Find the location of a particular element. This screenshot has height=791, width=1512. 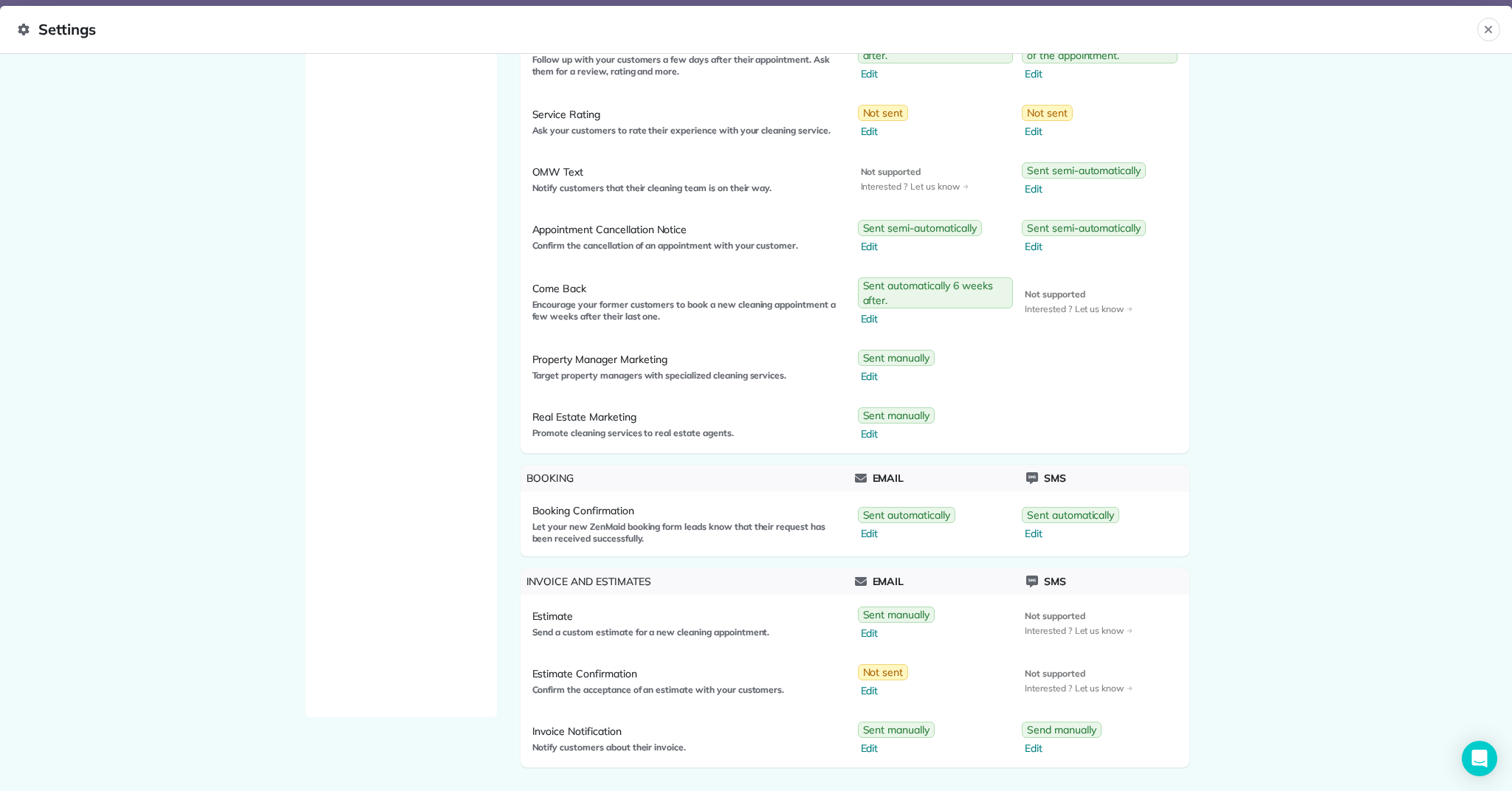

a: Sent automatically on the day of the appointment.Edit is located at coordinates (1100, 57).